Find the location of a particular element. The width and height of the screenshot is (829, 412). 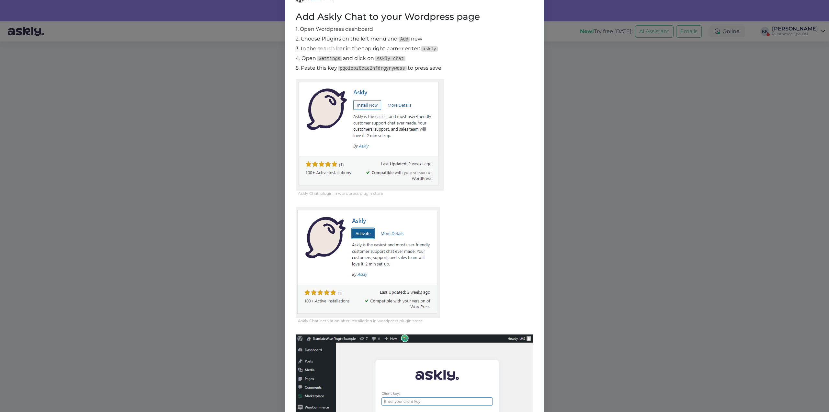

p: 1. Open Wordpress dashboard is located at coordinates (415, 29).